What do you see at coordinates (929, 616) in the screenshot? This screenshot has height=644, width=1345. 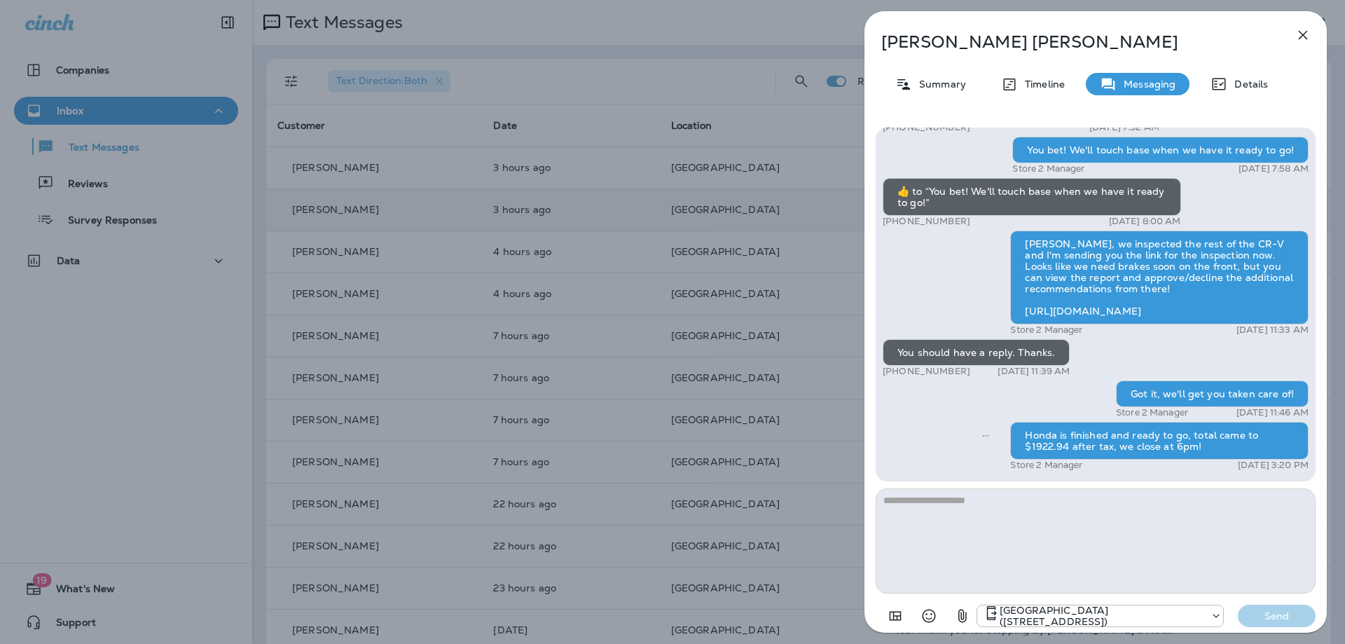 I see `button: Select an emoji` at bounding box center [929, 616].